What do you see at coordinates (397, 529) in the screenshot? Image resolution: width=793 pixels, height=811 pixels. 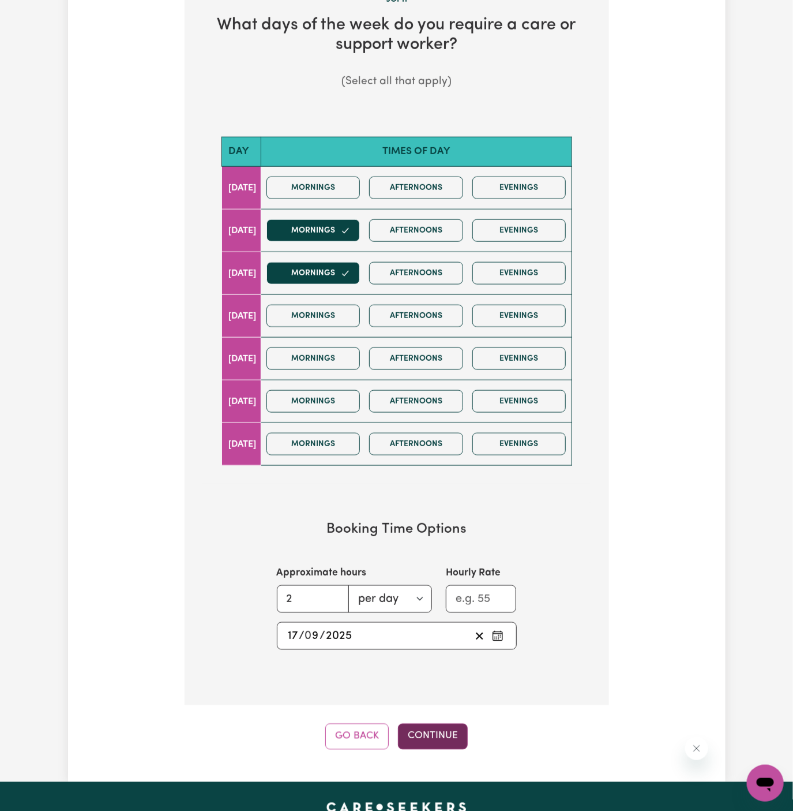 I see `h3: Booking Time Options` at bounding box center [397, 529].